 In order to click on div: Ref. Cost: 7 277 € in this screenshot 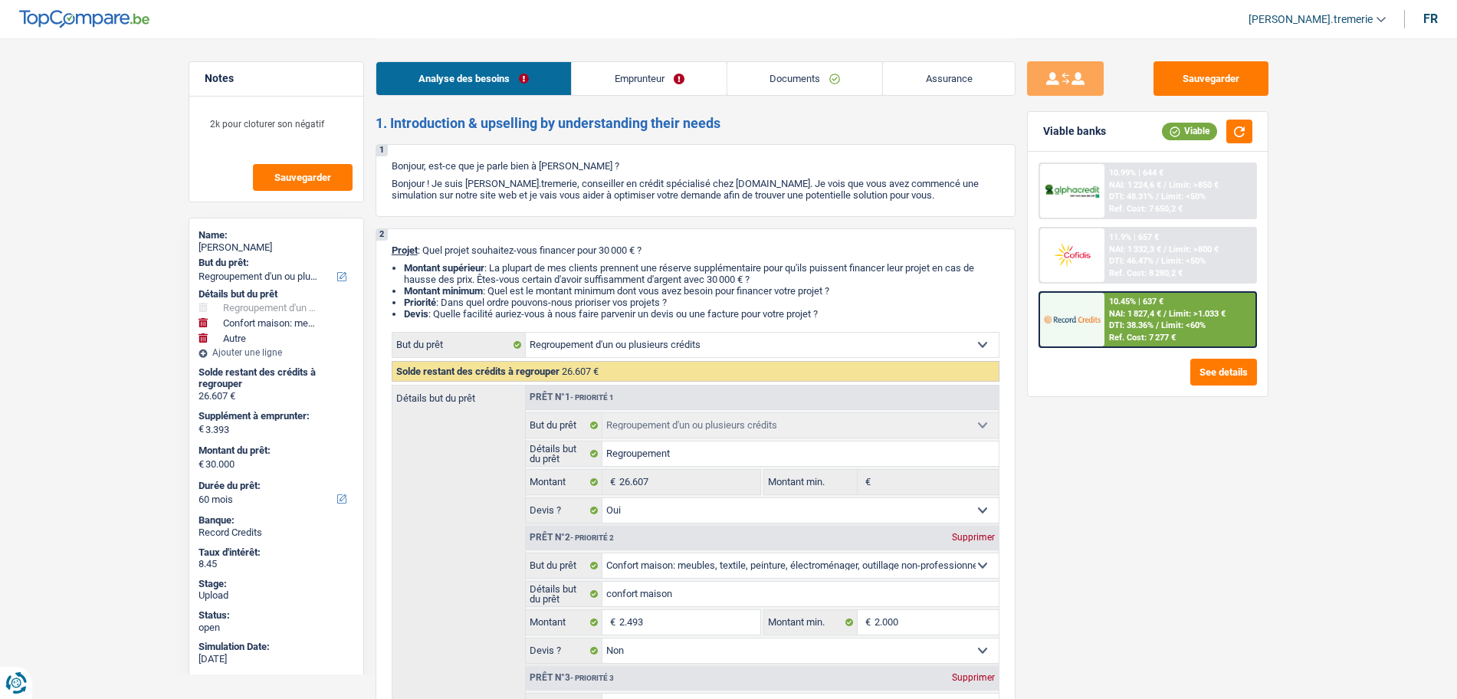, I will do `click(1142, 337)`.